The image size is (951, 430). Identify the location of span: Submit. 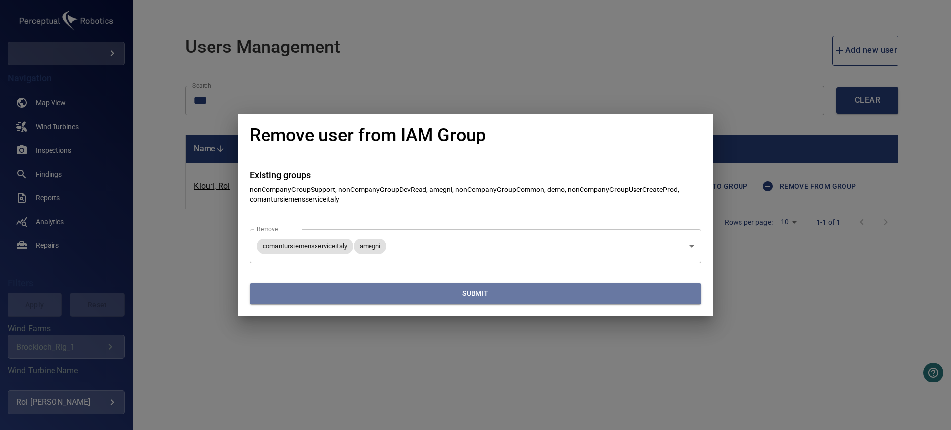
(475, 294).